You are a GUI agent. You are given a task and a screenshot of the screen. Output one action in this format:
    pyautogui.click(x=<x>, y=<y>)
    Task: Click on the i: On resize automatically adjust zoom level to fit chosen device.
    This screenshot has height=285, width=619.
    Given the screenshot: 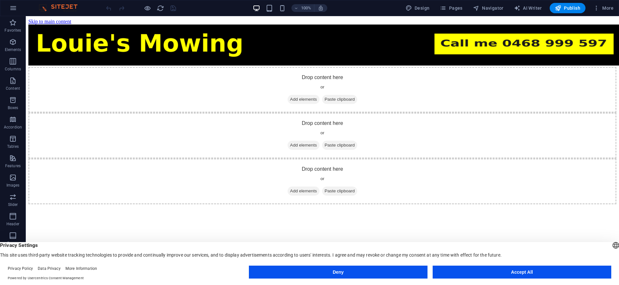 What is the action you would take?
    pyautogui.click(x=321, y=8)
    